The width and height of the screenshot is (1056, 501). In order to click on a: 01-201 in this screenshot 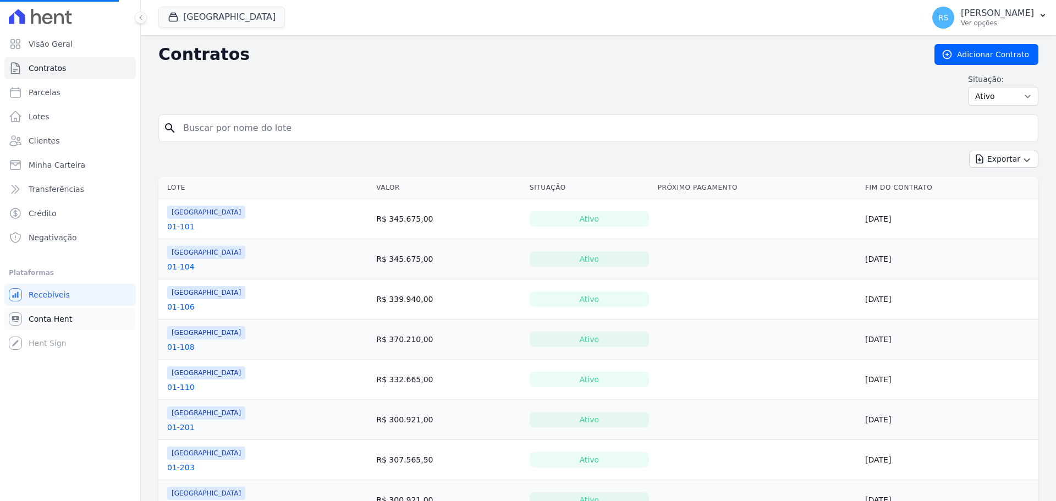, I will do `click(181, 427)`.